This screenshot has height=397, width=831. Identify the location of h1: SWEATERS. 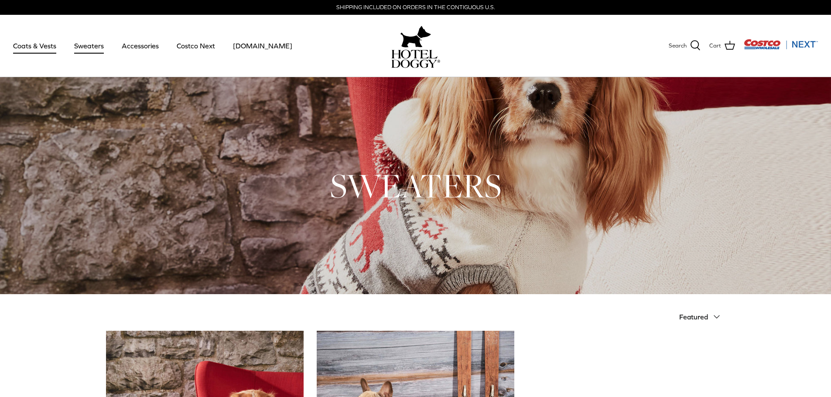
(416, 186).